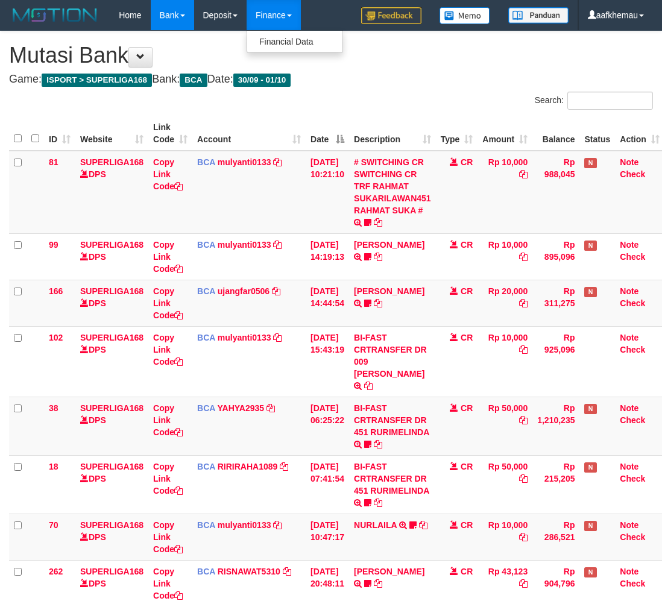 This screenshot has width=662, height=604. What do you see at coordinates (170, 133) in the screenshot?
I see `th: Link Code: activate to sort column ascending` at bounding box center [170, 133].